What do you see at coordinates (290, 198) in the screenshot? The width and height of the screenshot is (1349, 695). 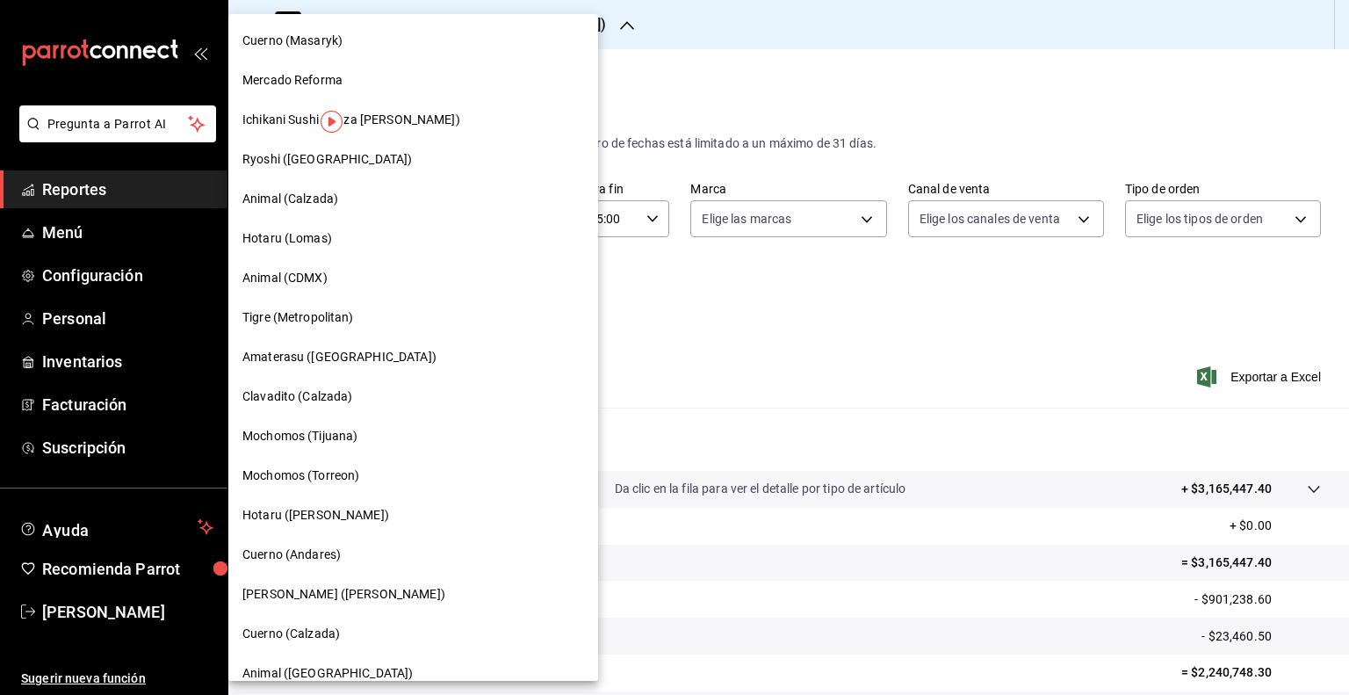 I see `span: Animal (Calzada)` at bounding box center [290, 198].